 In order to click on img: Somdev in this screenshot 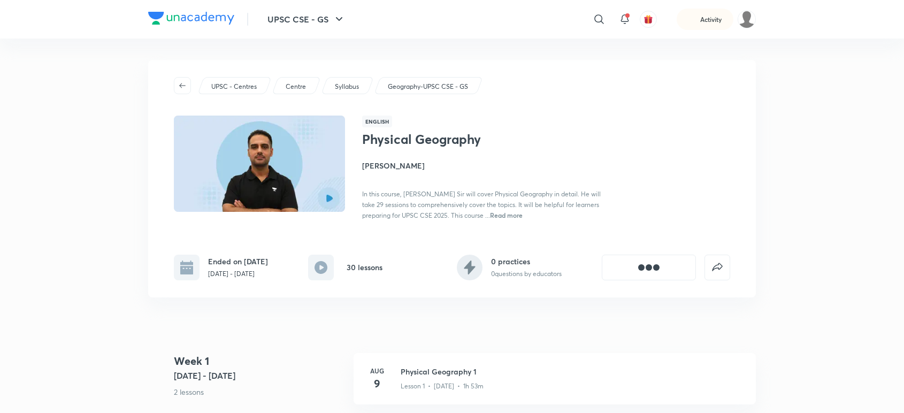, I will do `click(746, 19)`.